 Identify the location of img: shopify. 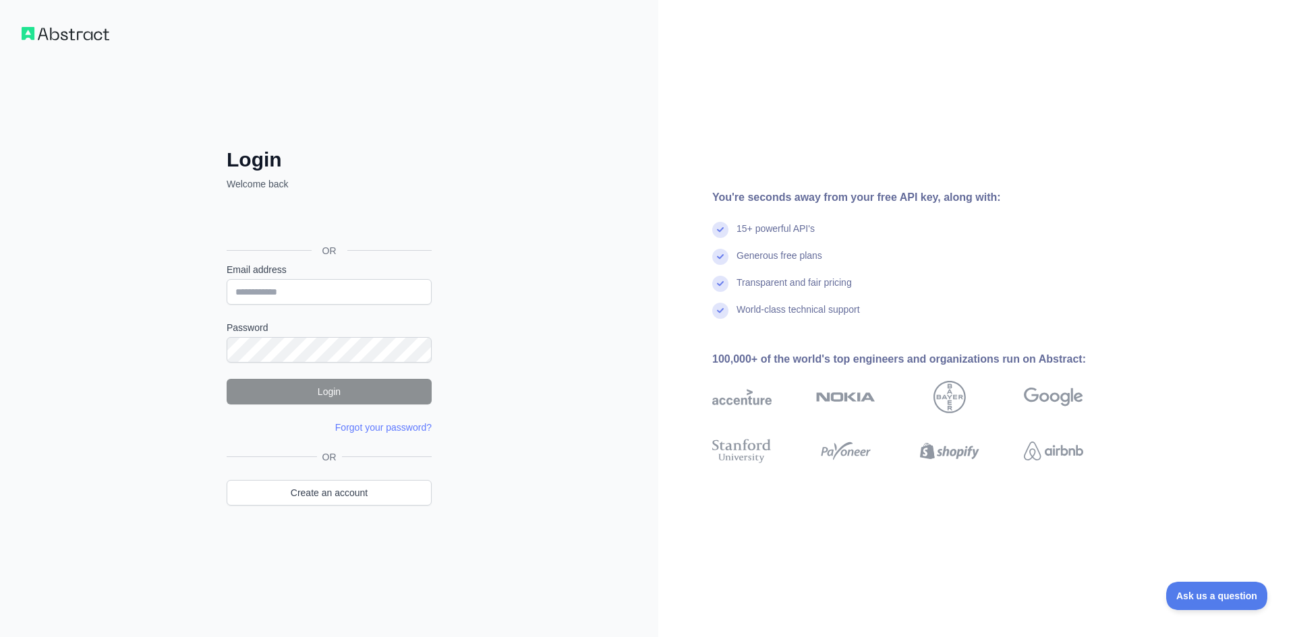
(950, 451).